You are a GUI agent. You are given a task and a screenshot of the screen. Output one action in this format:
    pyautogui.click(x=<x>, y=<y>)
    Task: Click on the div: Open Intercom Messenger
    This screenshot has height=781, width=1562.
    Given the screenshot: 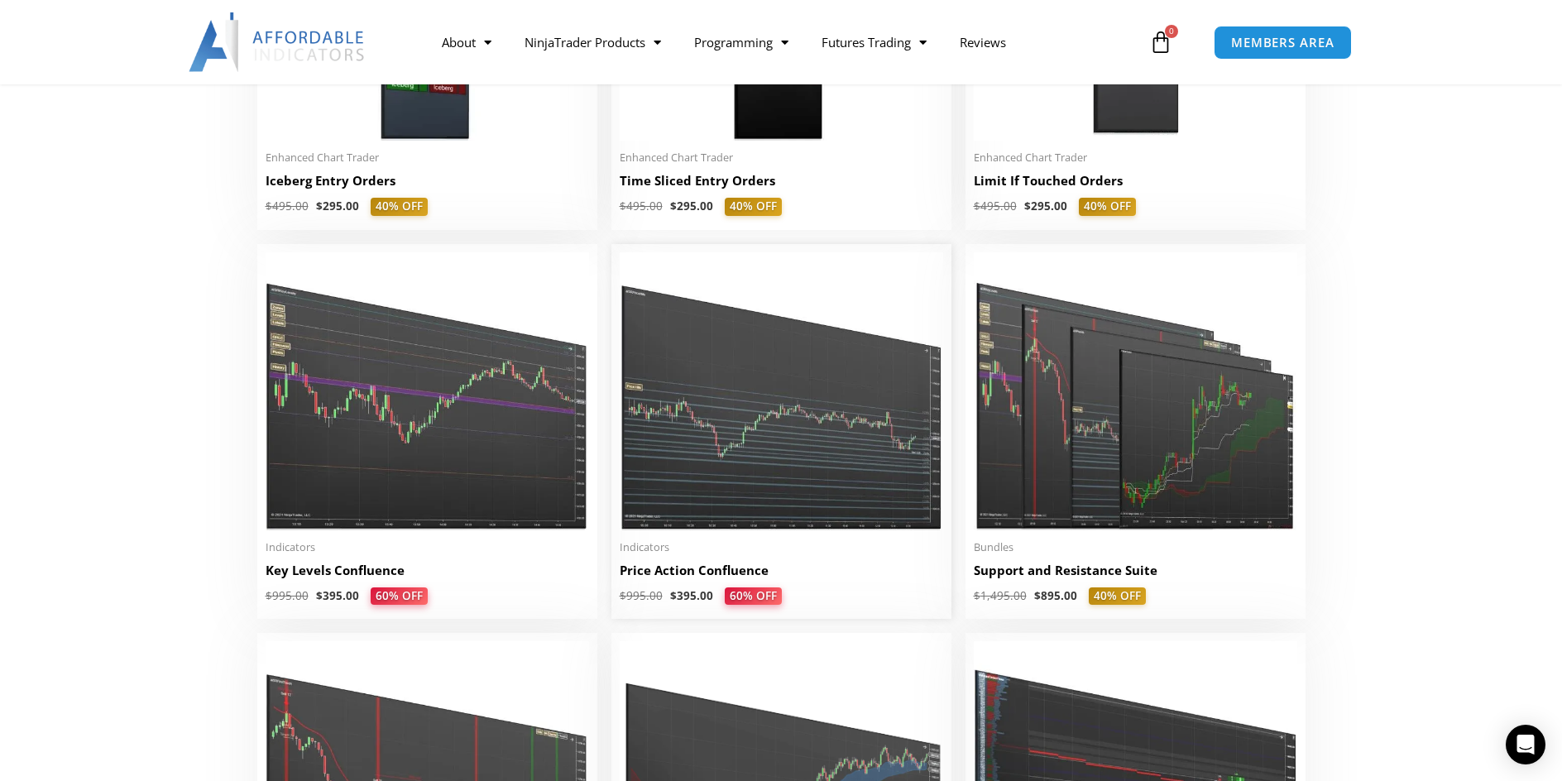 What is the action you would take?
    pyautogui.click(x=1526, y=745)
    